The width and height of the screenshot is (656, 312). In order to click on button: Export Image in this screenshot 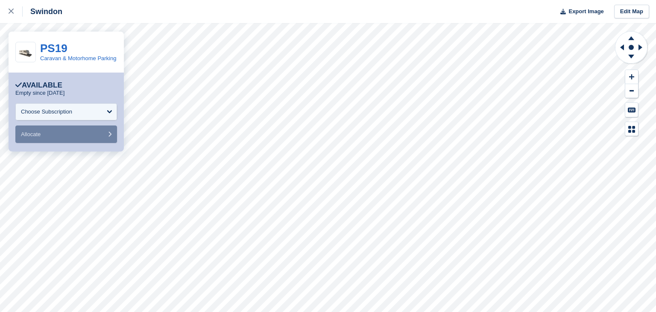, I will do `click(579, 12)`.